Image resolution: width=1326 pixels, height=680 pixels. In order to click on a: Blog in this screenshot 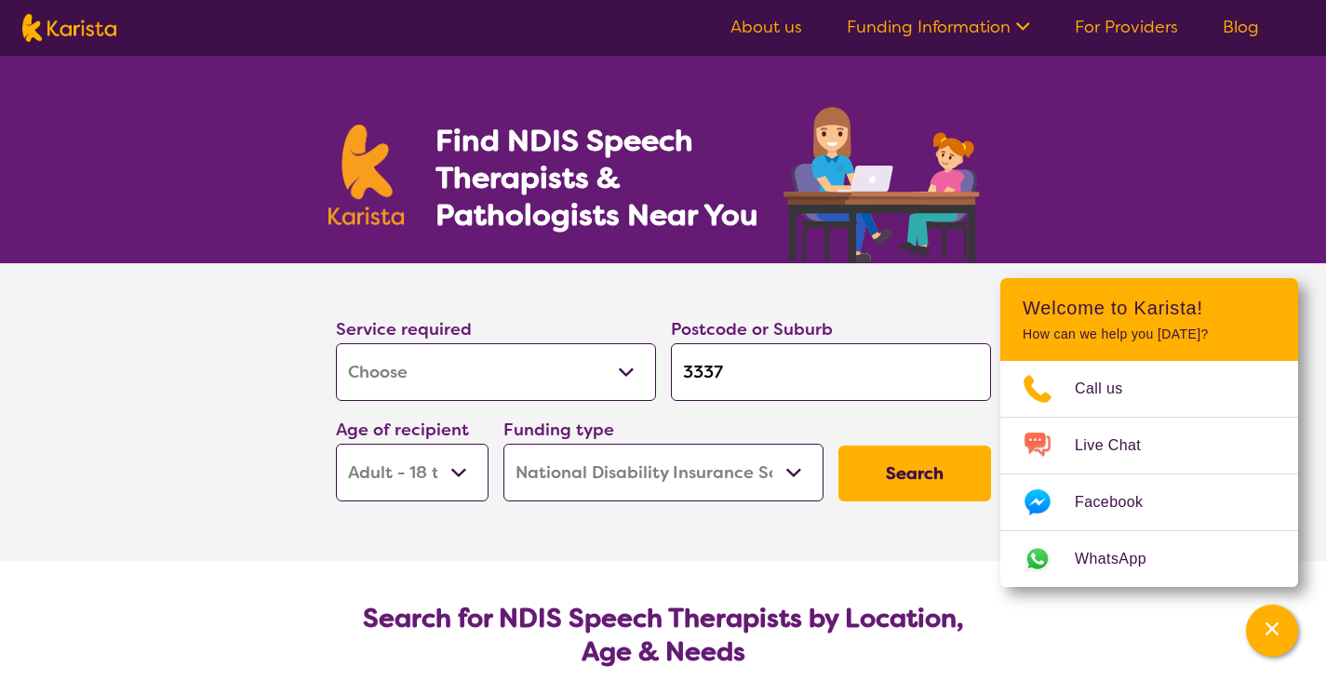, I will do `click(1241, 27)`.